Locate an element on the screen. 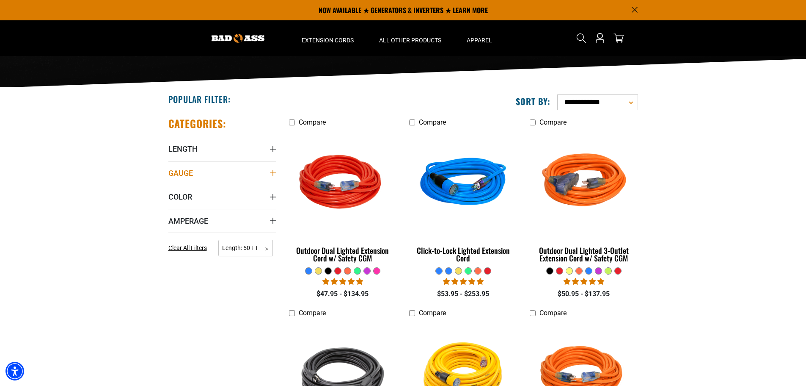 The width and height of the screenshot is (806, 386). summary: Gauge is located at coordinates (222, 173).